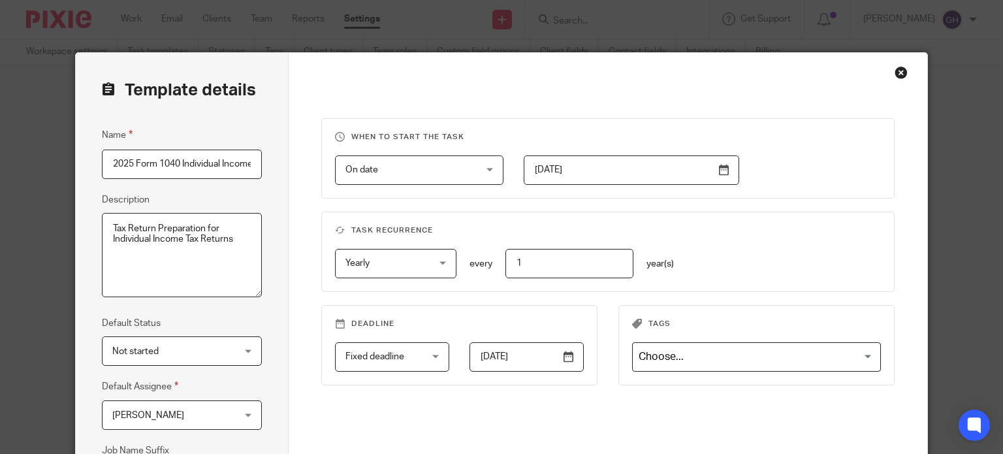  Describe the element at coordinates (140, 386) in the screenshot. I see `label: Default Assignee` at that location.